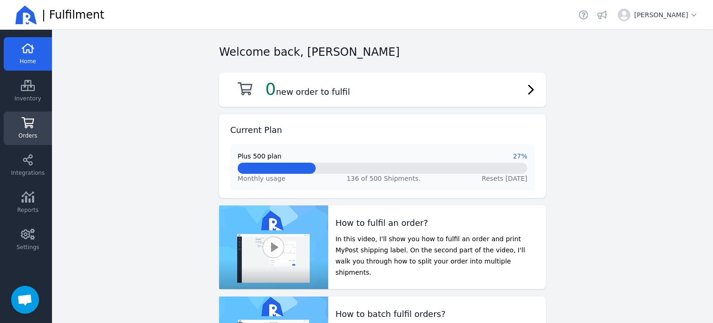  What do you see at coordinates (437, 255) in the screenshot?
I see `p: In this video, I'll show you how to fulfil an order and print MyPost shipping label. On the secon...` at bounding box center [437, 255].